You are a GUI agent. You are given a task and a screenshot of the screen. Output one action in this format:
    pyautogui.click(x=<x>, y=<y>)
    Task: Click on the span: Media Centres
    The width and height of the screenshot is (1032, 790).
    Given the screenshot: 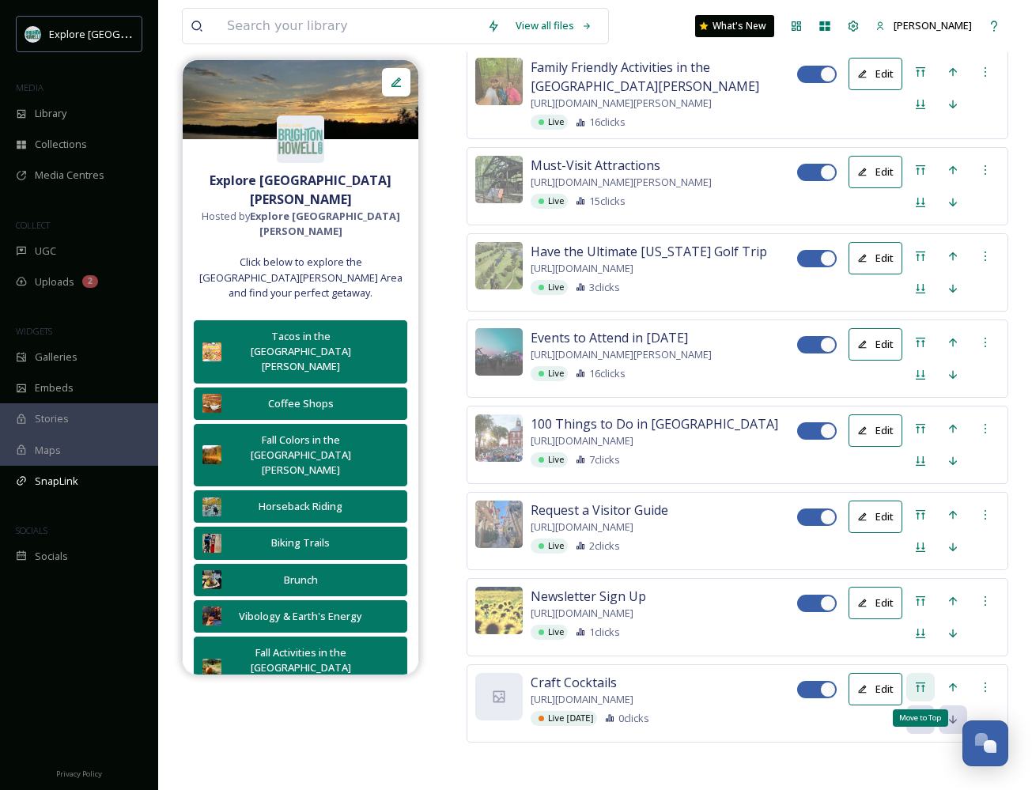 What is the action you would take?
    pyautogui.click(x=70, y=175)
    